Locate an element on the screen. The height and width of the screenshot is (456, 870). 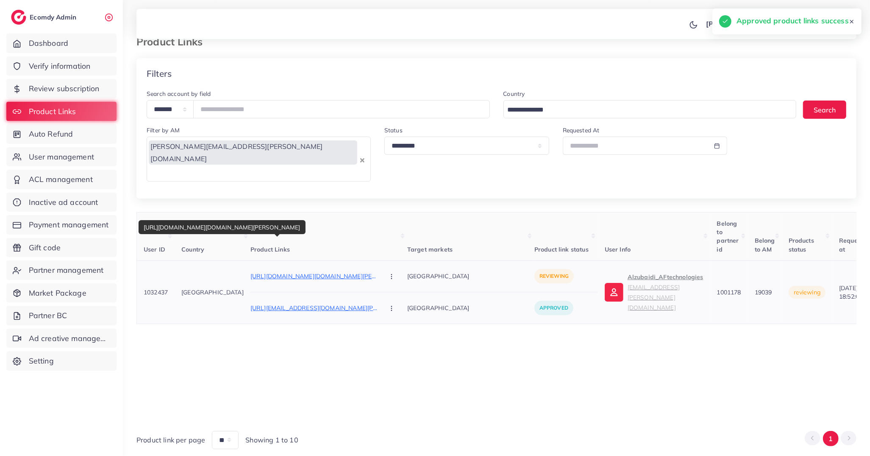
span: Review subscription is located at coordinates (64, 89).